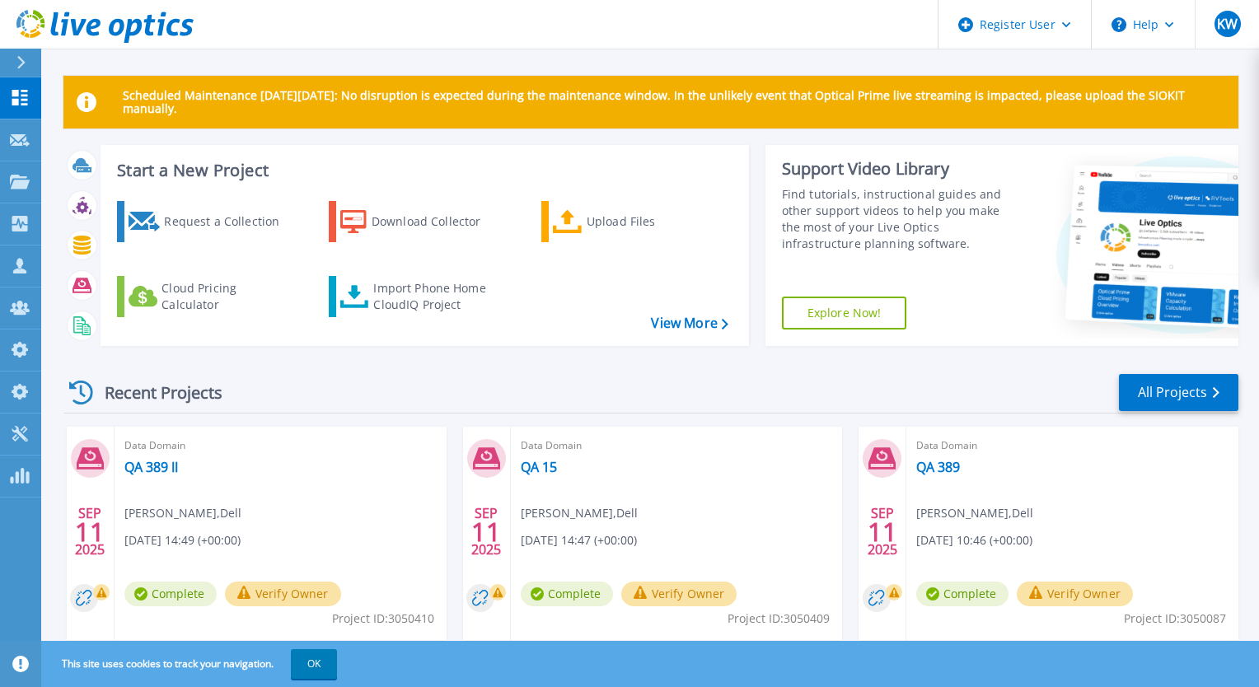  I want to click on button: OK, so click(314, 664).